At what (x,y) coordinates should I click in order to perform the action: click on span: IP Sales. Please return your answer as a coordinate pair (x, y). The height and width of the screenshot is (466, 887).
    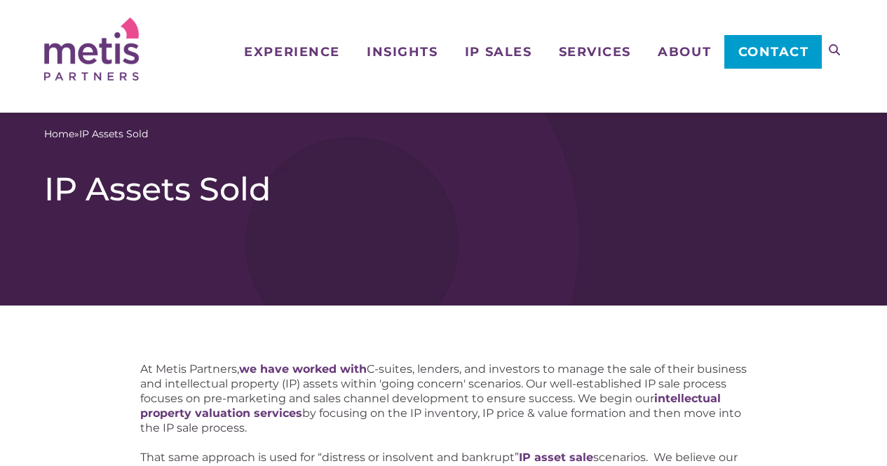
    Looking at the image, I should click on (498, 52).